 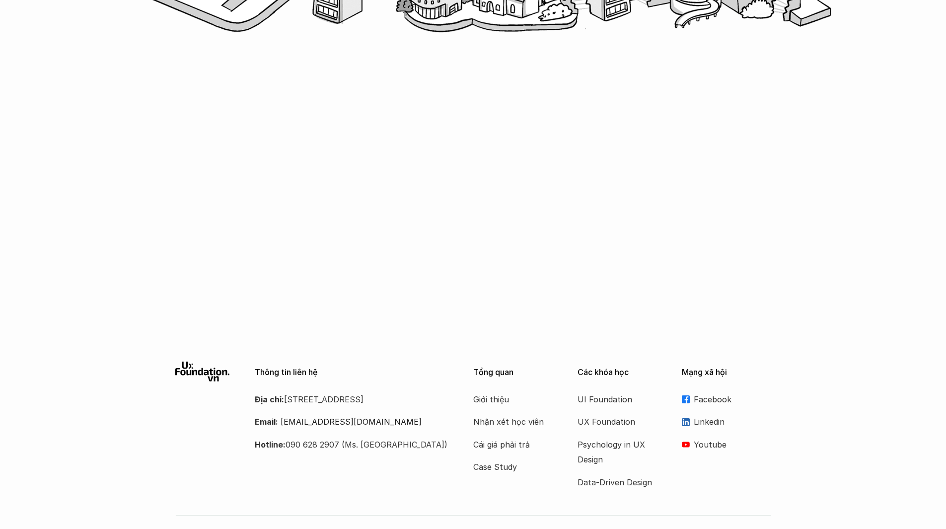 I want to click on a: Nhận xét học viên, so click(x=513, y=422).